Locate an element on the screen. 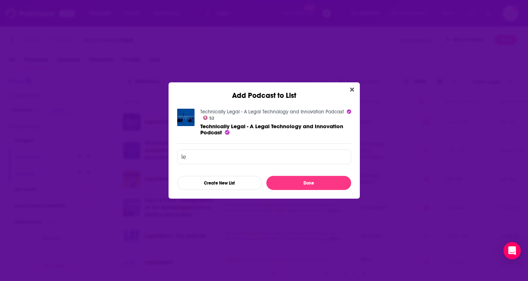 The height and width of the screenshot is (281, 528). span: 52 is located at coordinates (212, 118).